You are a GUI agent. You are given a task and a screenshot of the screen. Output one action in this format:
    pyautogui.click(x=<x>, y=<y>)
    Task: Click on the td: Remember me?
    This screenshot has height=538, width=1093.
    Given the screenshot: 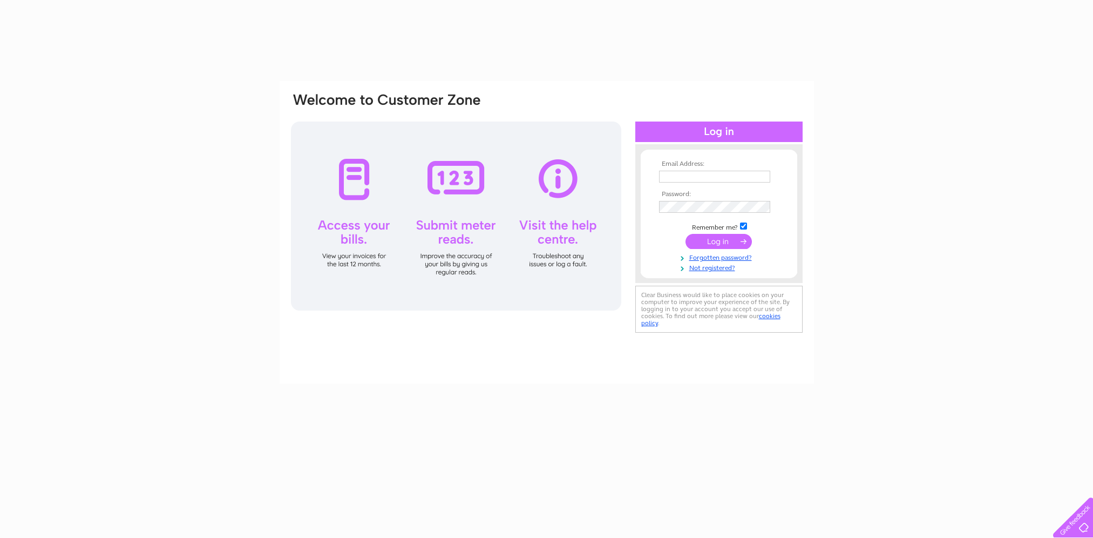 What is the action you would take?
    pyautogui.click(x=719, y=226)
    